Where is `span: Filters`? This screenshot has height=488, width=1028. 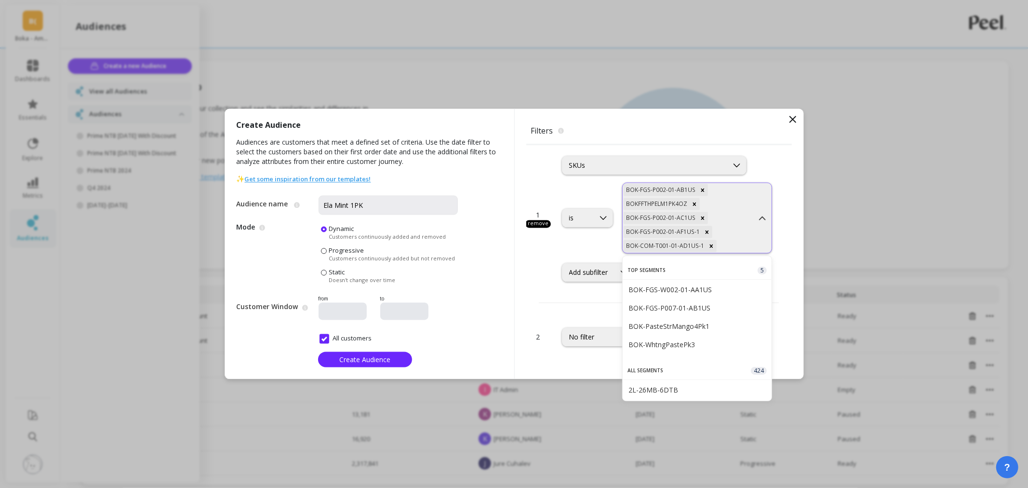
span: Filters is located at coordinates (659, 131).